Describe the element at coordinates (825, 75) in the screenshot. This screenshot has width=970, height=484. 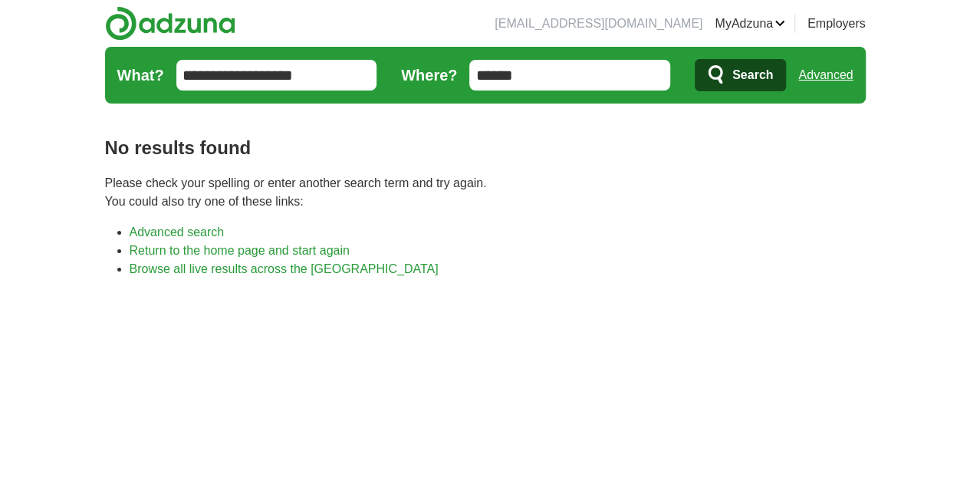
I see `a: Advanced` at that location.